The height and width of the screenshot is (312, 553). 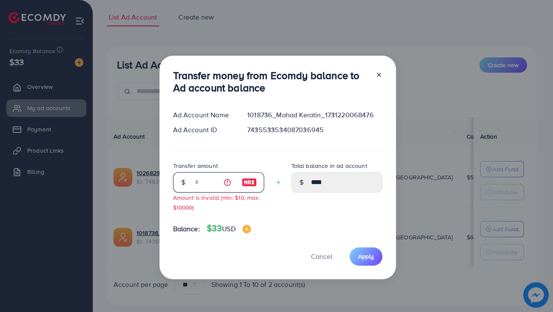 I want to click on div: 7435533534087036945, so click(x=314, y=130).